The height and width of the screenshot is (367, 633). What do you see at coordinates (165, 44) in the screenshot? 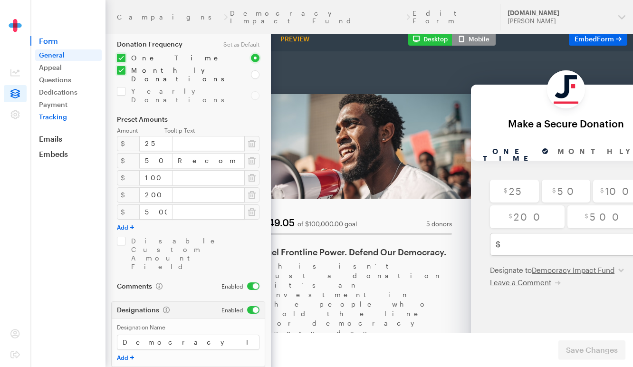
I see `label: Donation Frequency` at bounding box center [165, 44].